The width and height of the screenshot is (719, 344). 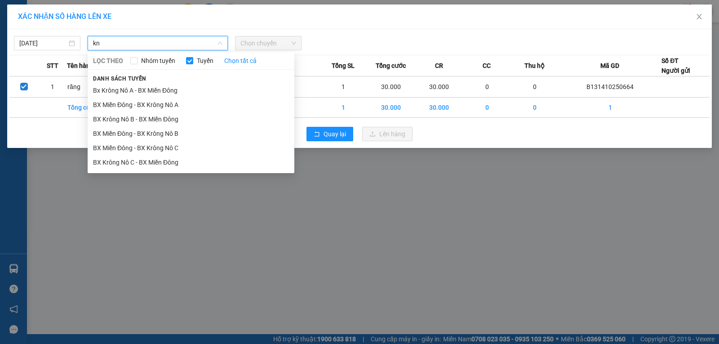 I want to click on button: rollbackQuay lại, so click(x=330, y=134).